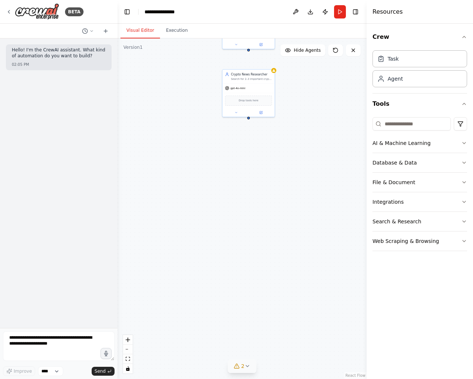 The width and height of the screenshot is (473, 379). What do you see at coordinates (37, 11) in the screenshot?
I see `img: Logo` at bounding box center [37, 11].